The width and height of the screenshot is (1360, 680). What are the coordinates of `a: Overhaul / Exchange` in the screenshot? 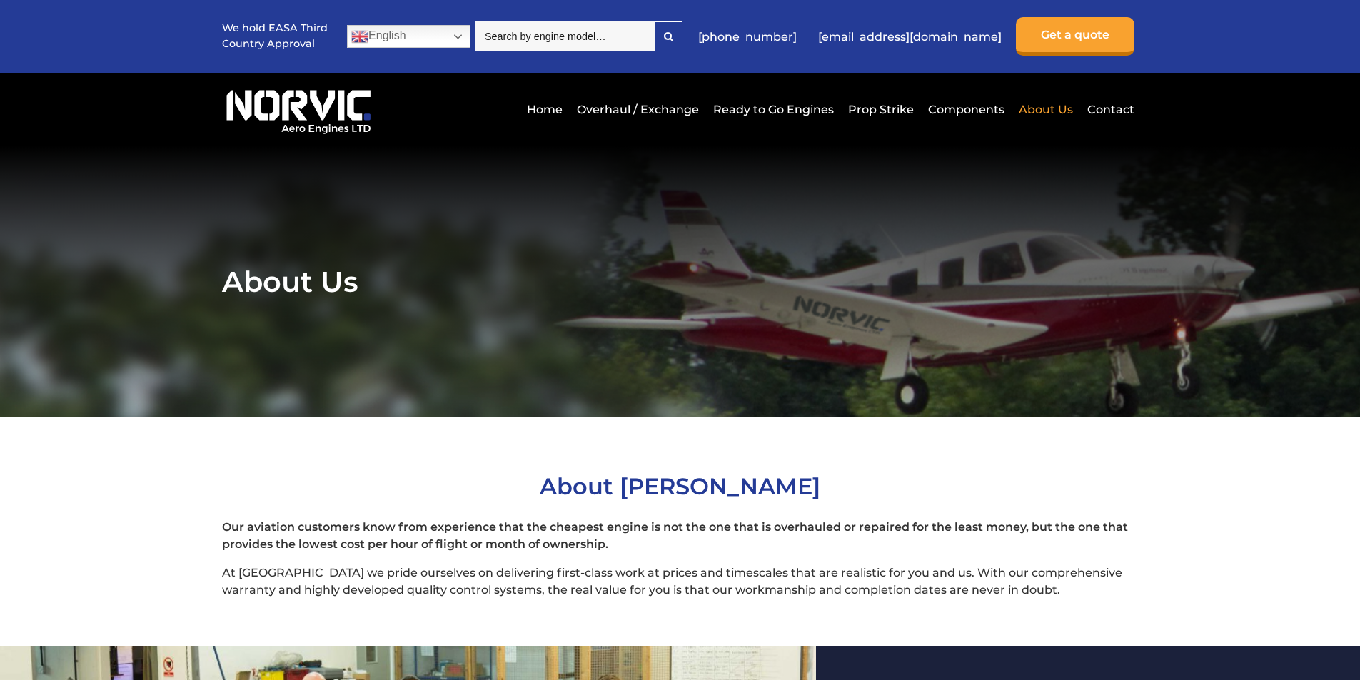 It's located at (638, 109).